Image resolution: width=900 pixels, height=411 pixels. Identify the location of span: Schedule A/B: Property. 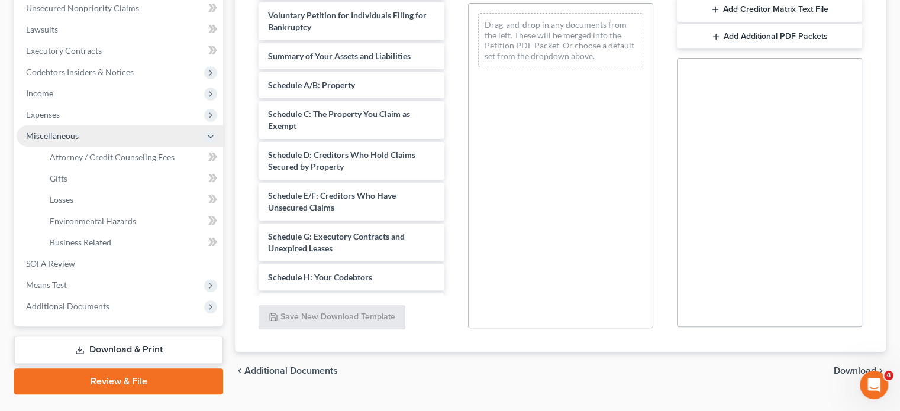
(311, 85).